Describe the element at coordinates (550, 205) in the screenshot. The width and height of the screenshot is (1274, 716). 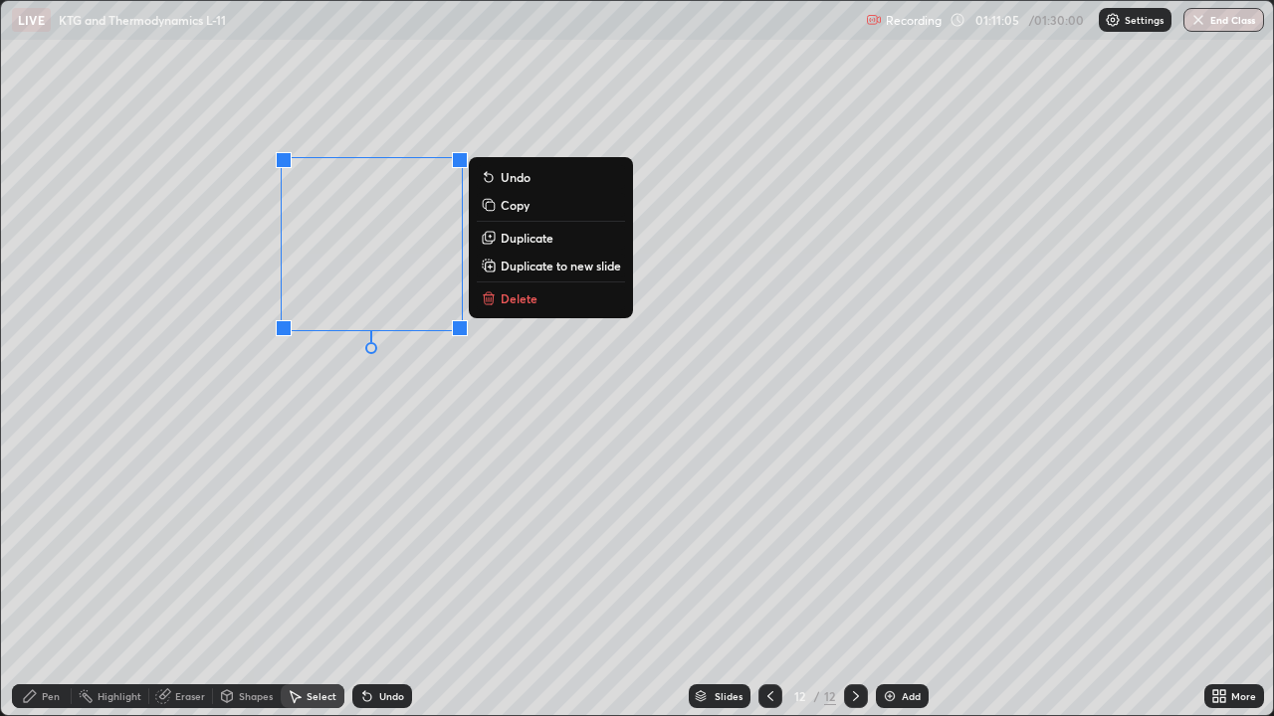
I see `button: Copy` at that location.